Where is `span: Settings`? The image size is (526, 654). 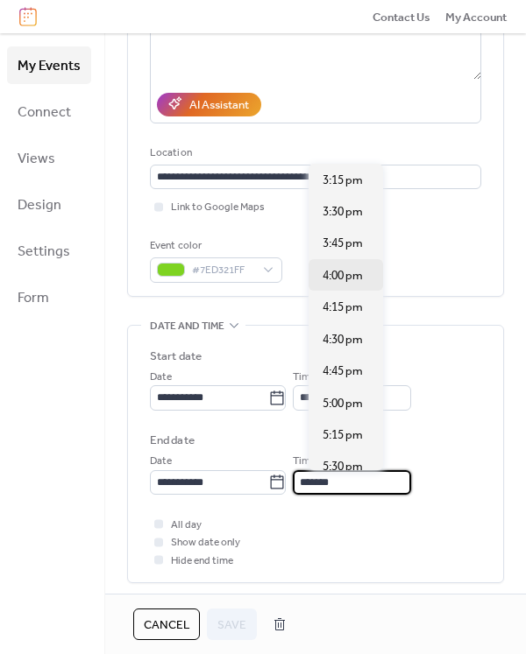 span: Settings is located at coordinates (44, 251).